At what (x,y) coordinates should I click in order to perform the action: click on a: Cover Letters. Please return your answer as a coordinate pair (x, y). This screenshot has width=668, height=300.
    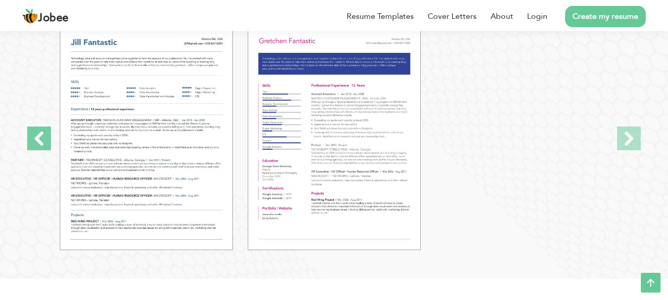
    Looking at the image, I should click on (452, 16).